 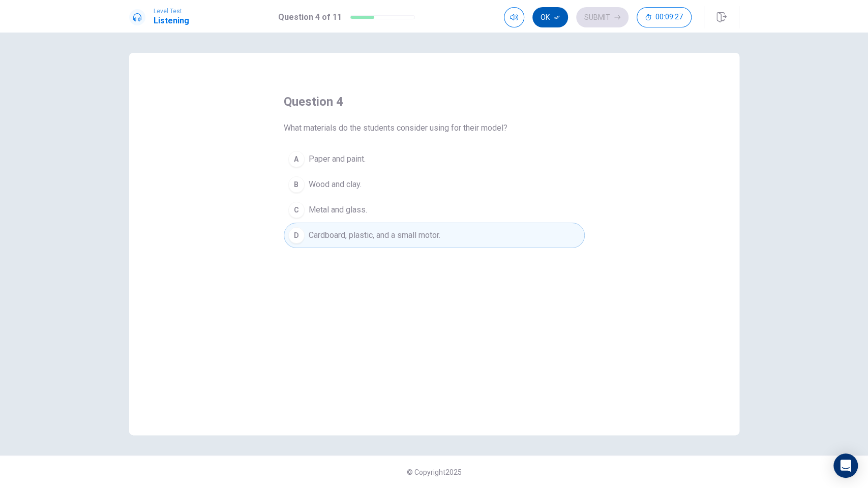 I want to click on span: What materials do the students consider using for their model?, so click(x=396, y=128).